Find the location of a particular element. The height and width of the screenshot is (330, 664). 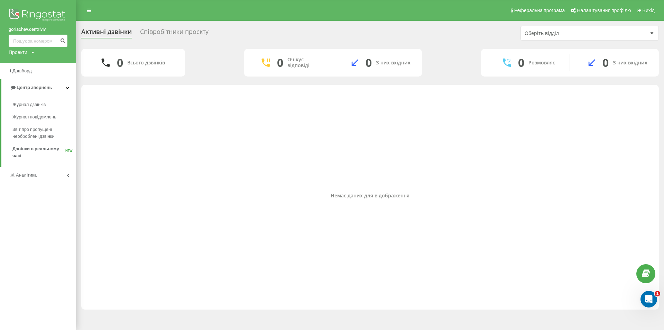

span: Журнал повідомлень is located at coordinates (34, 117).